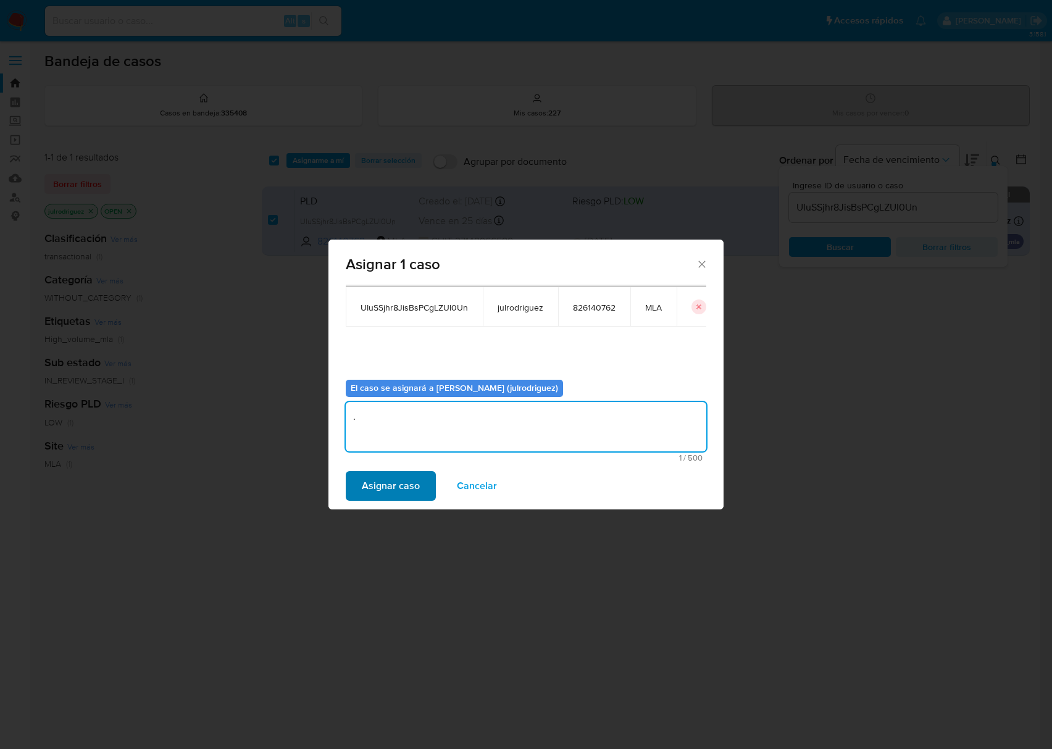 The width and height of the screenshot is (1052, 749). Describe the element at coordinates (476, 486) in the screenshot. I see `button: Cancelar` at that location.